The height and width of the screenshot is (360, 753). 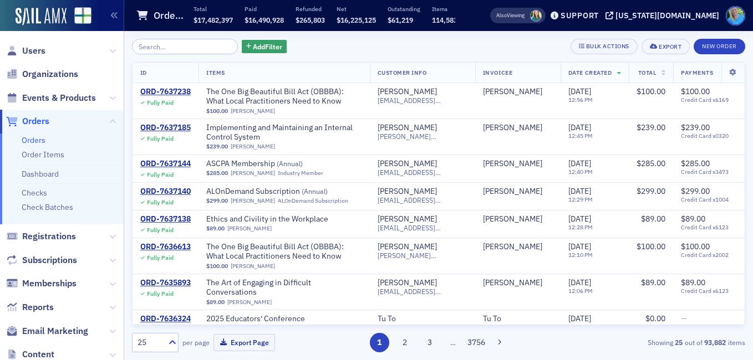 I want to click on div: Showing out of items, so click(x=647, y=343).